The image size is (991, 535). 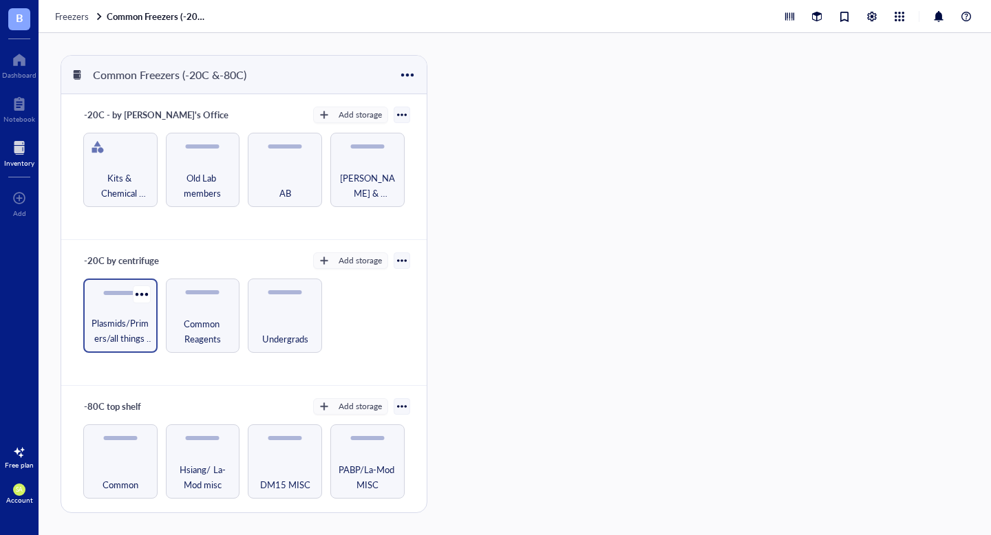 What do you see at coordinates (285, 339) in the screenshot?
I see `span: Undergrads` at bounding box center [285, 339].